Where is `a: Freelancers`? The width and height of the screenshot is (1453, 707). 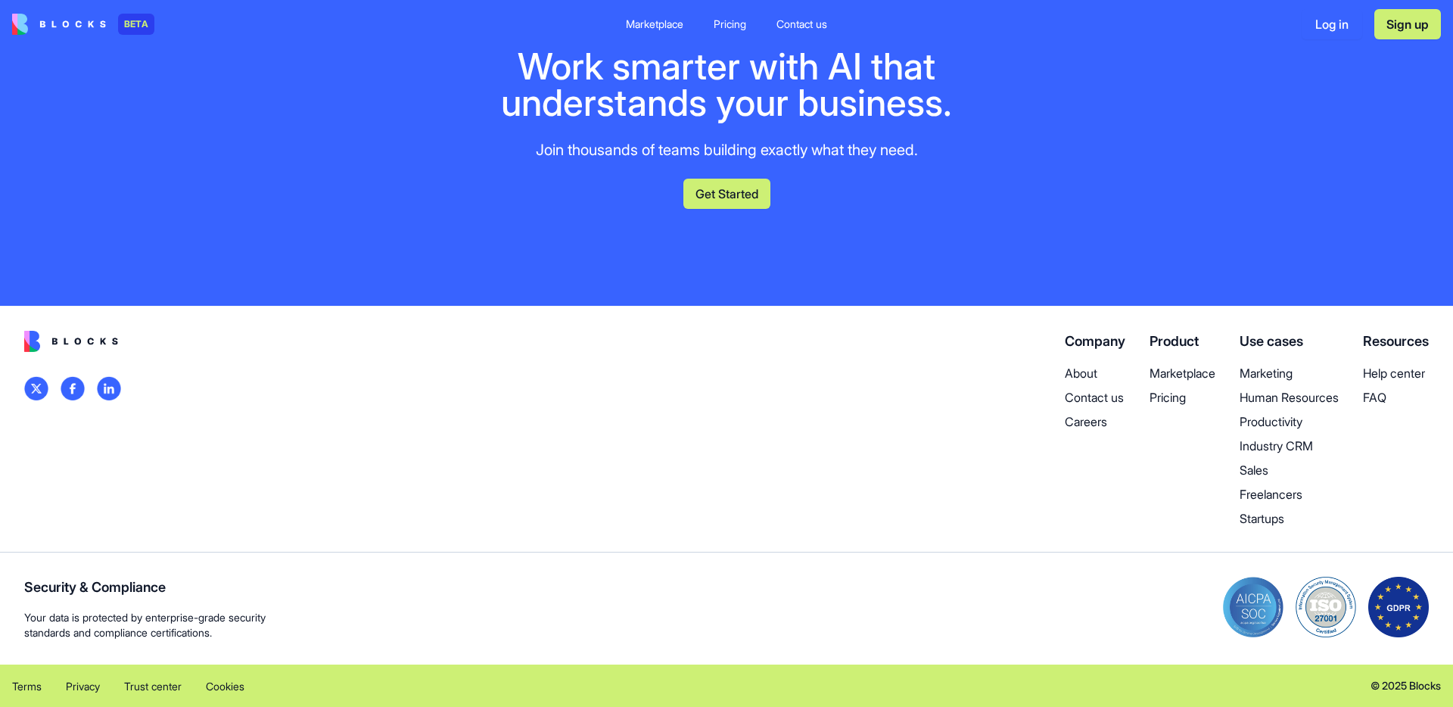 a: Freelancers is located at coordinates (1289, 494).